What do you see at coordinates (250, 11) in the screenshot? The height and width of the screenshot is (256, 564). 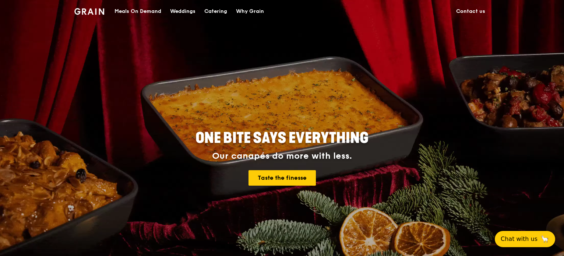 I see `div: Why Grain` at bounding box center [250, 11].